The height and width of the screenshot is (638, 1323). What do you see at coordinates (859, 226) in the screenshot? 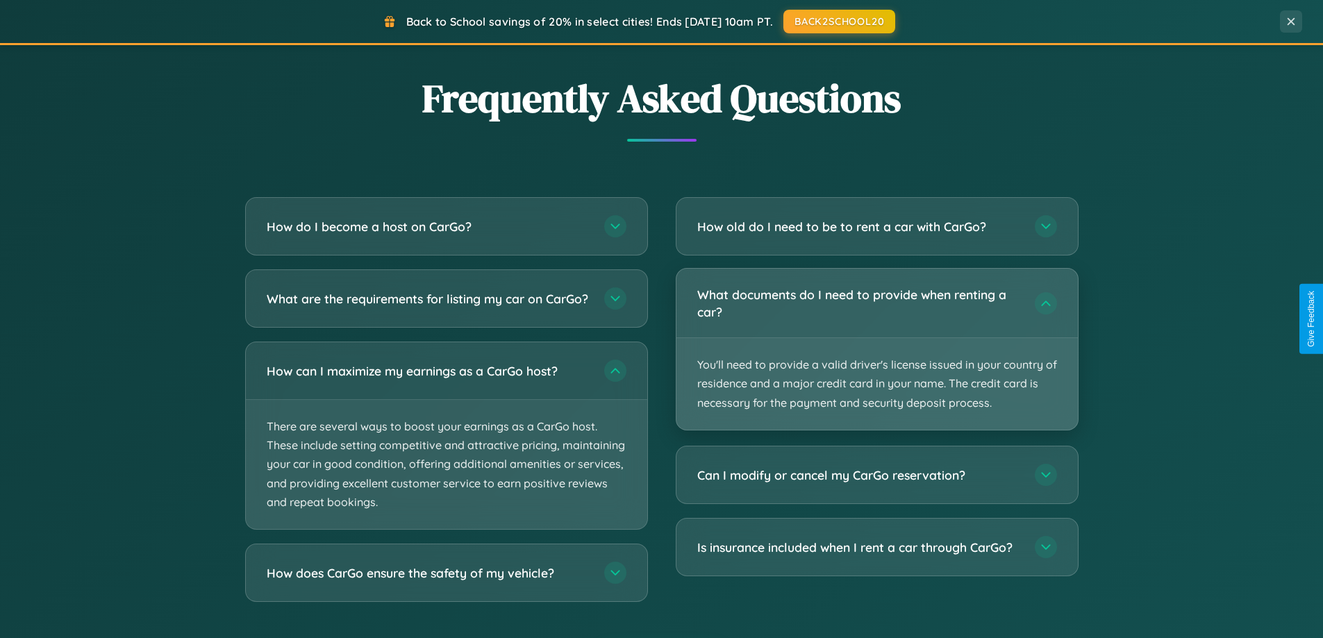
I see `h3: How old do I need to be to rent a car with CarGo?` at bounding box center [859, 226].